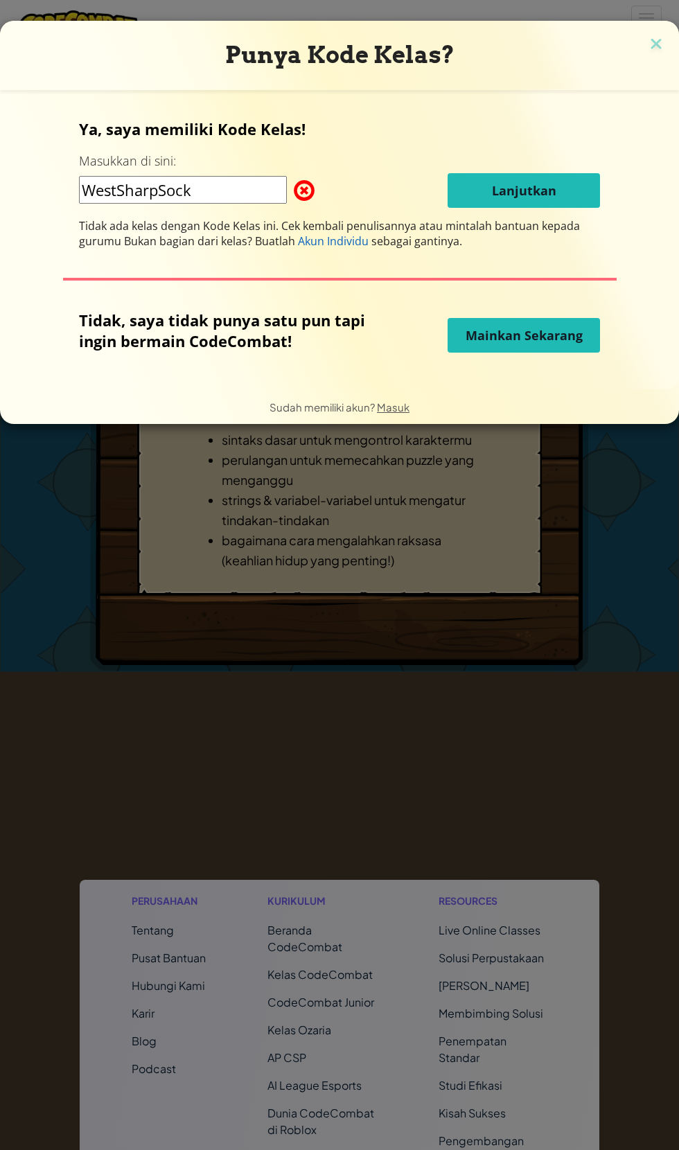 This screenshot has width=679, height=1150. What do you see at coordinates (524, 191) in the screenshot?
I see `span: Lanjutkan` at bounding box center [524, 191].